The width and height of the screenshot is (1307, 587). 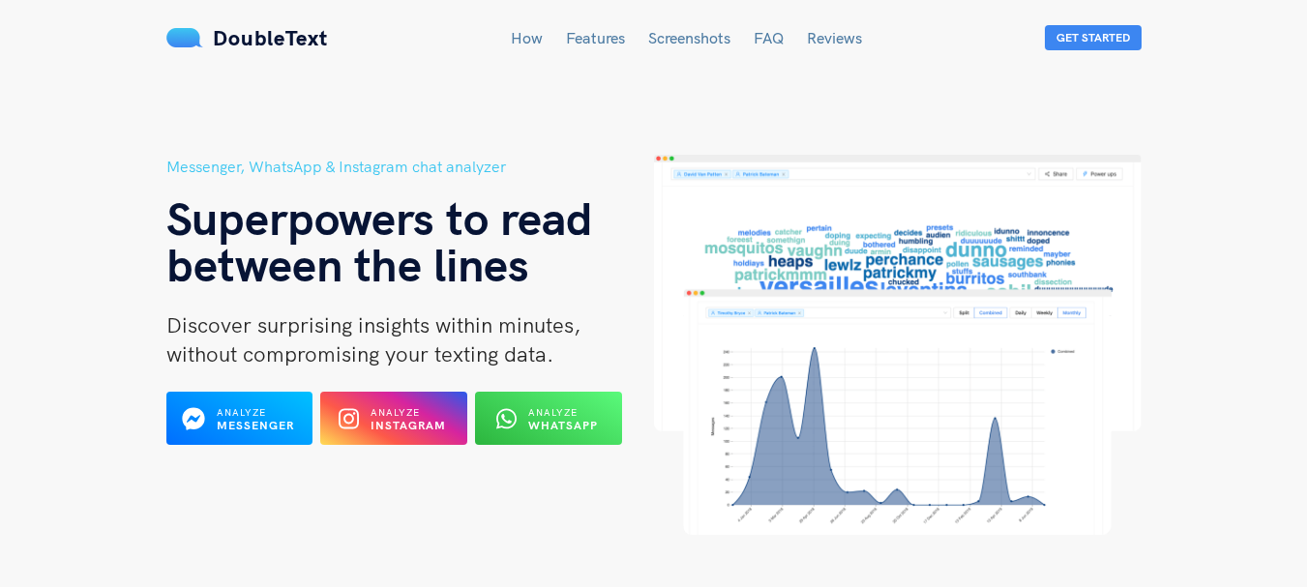 I want to click on button: Analyze Instagram, so click(x=394, y=418).